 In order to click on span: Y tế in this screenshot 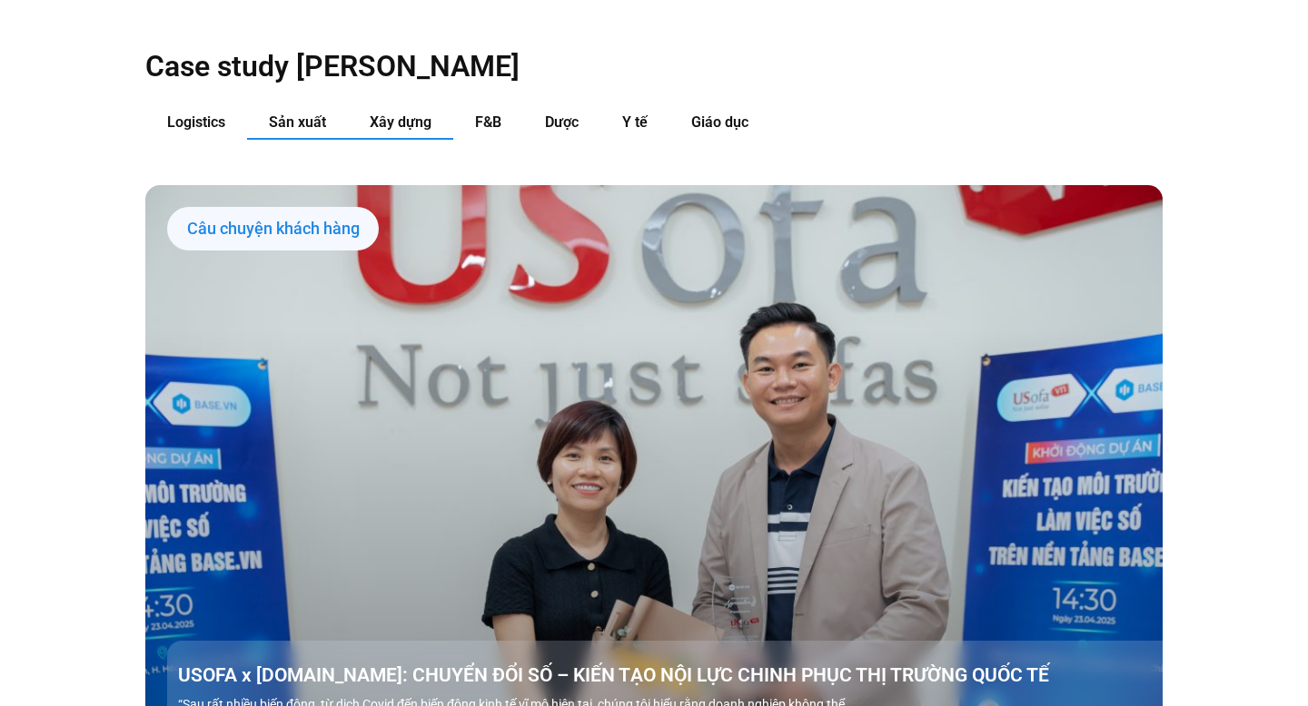, I will do `click(635, 122)`.